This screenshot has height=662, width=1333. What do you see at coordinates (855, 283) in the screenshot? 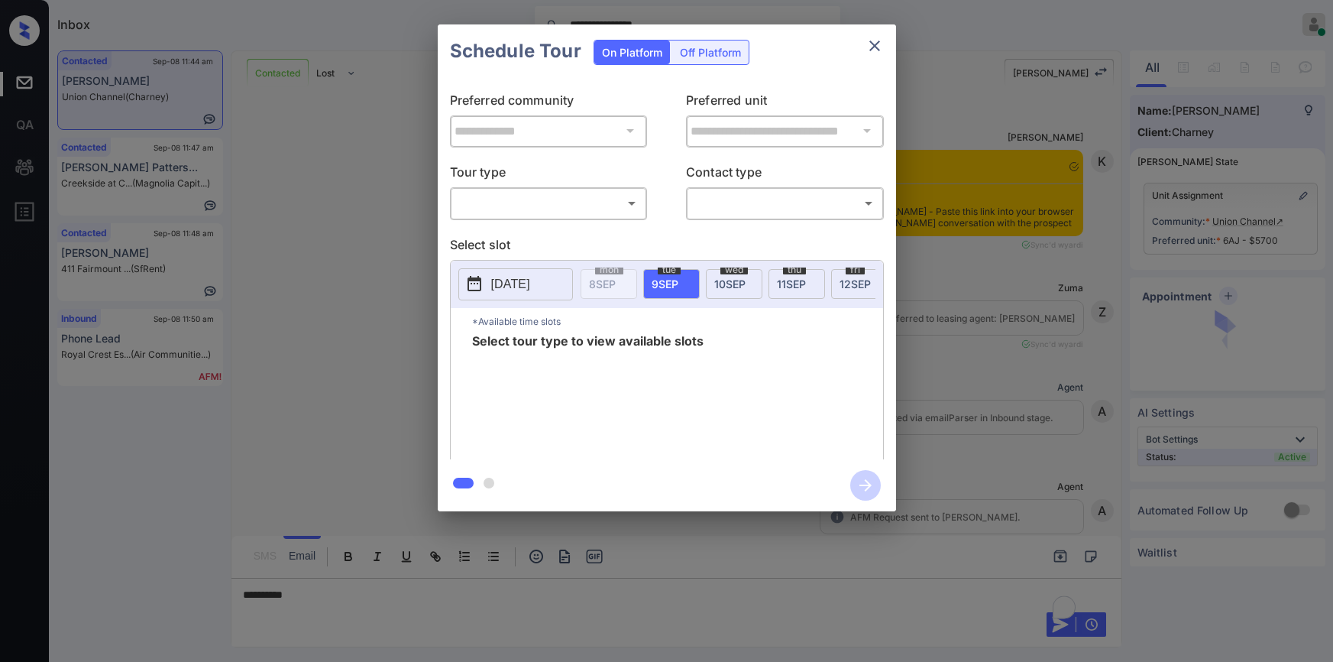
I see `span: 12 SEP` at bounding box center [855, 283].